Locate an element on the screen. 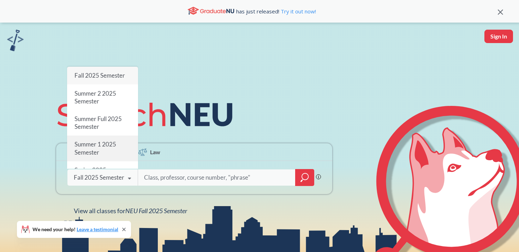 The height and width of the screenshot is (252, 519). span: NEU Fall 2025 Semester is located at coordinates (156, 211).